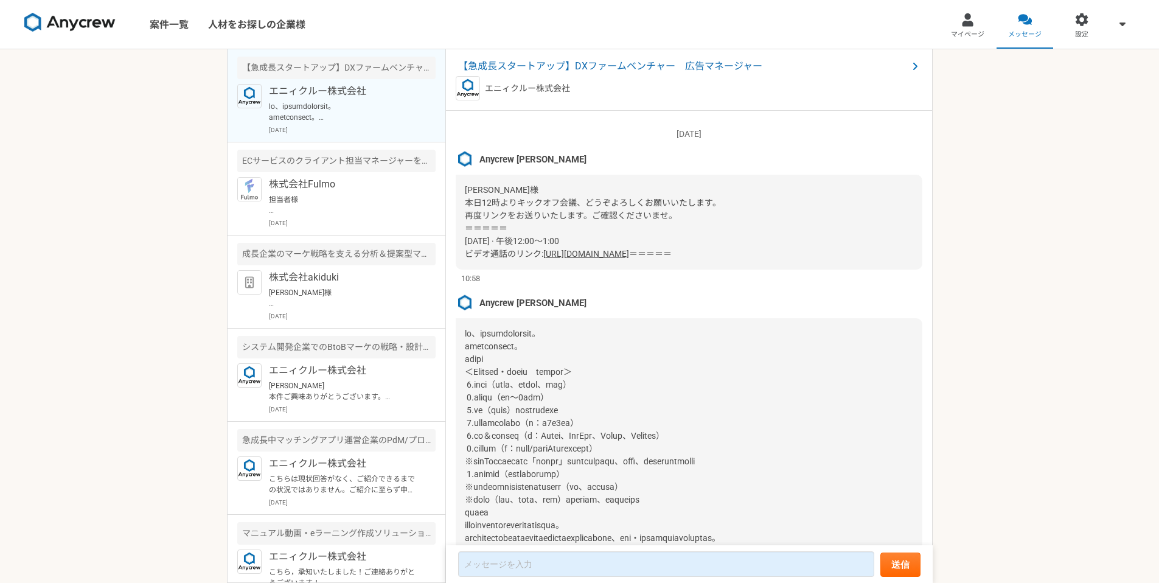 This screenshot has width=1159, height=583. What do you see at coordinates (683, 66) in the screenshot?
I see `span: 【急成長スタートアップ】DXファームベンチャー 広告マネージャー` at bounding box center [683, 66].